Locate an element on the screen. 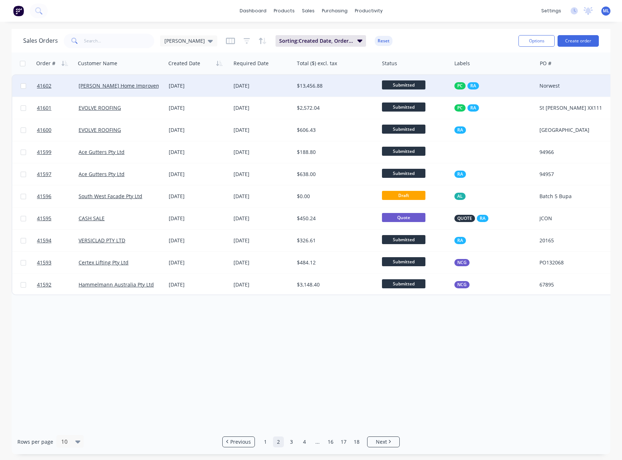 The width and height of the screenshot is (622, 460). a: 41594 is located at coordinates (58, 240).